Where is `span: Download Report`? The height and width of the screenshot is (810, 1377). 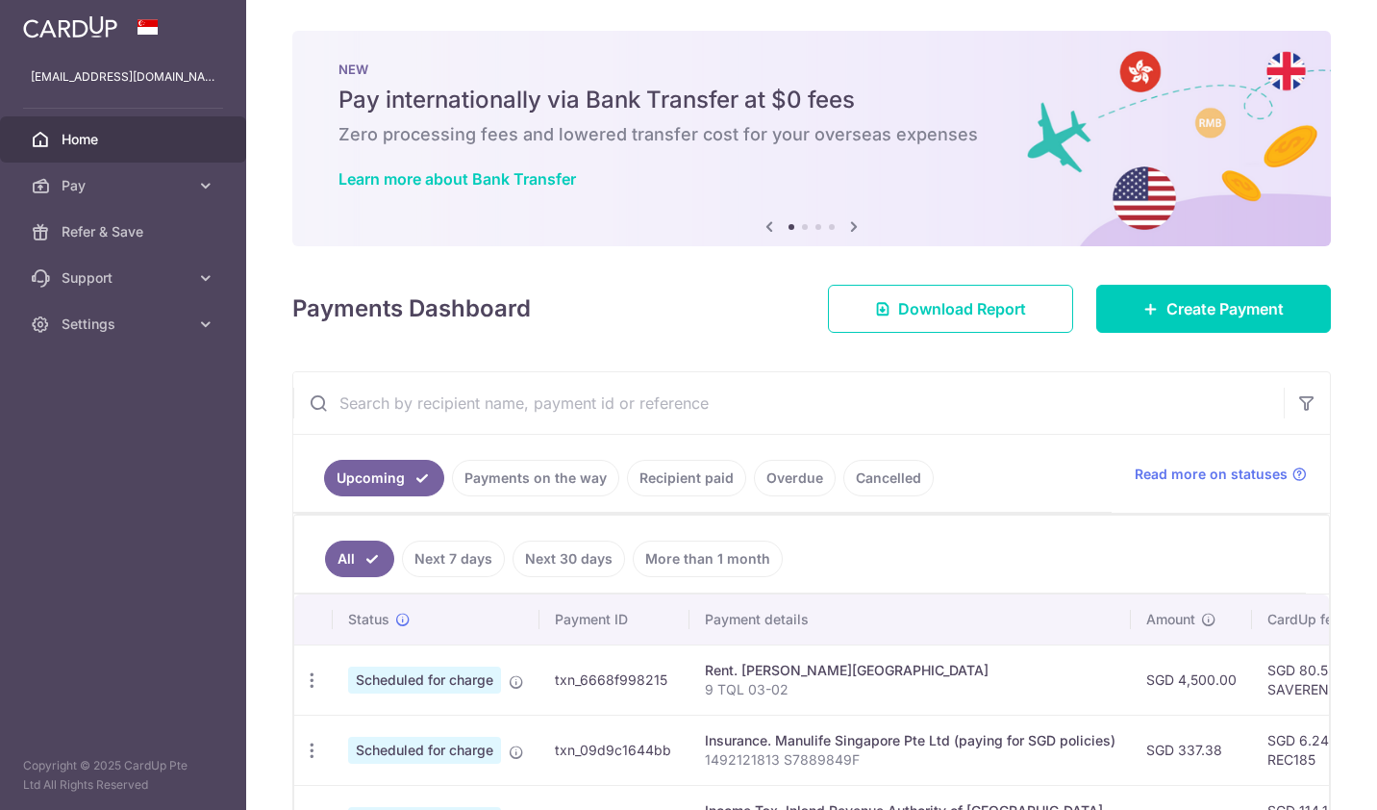 span: Download Report is located at coordinates (962, 309).